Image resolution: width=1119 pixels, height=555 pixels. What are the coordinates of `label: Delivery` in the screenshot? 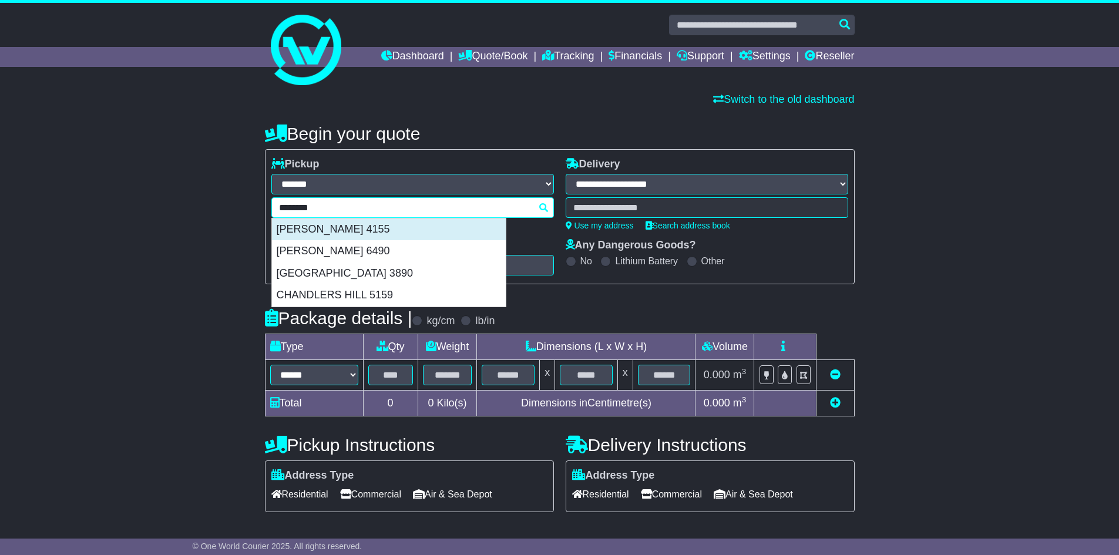 It's located at (593, 164).